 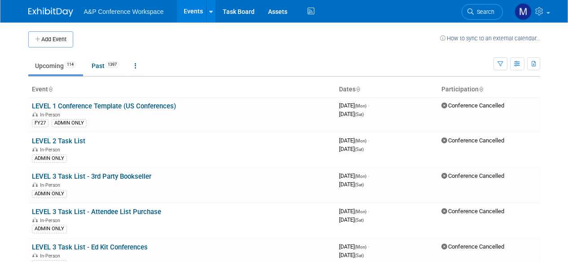 What do you see at coordinates (51, 12) in the screenshot?
I see `img: ExhibitDay` at bounding box center [51, 12].